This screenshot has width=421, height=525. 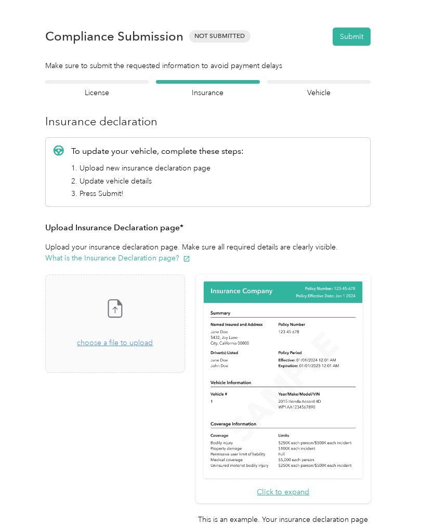 I want to click on h4: License, so click(x=97, y=92).